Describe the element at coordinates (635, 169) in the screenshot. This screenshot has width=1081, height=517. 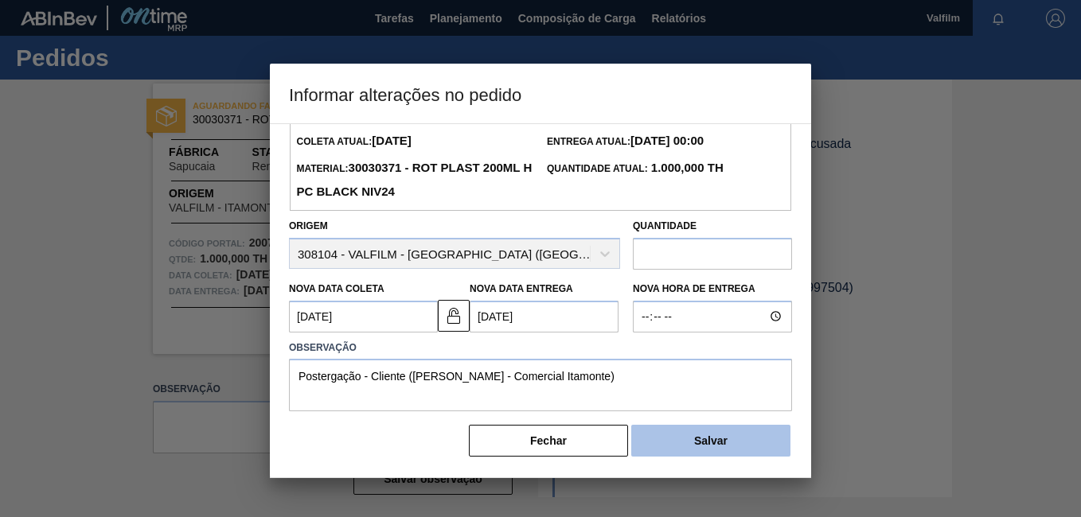
I see `span: Quantidade Atual:` at that location.